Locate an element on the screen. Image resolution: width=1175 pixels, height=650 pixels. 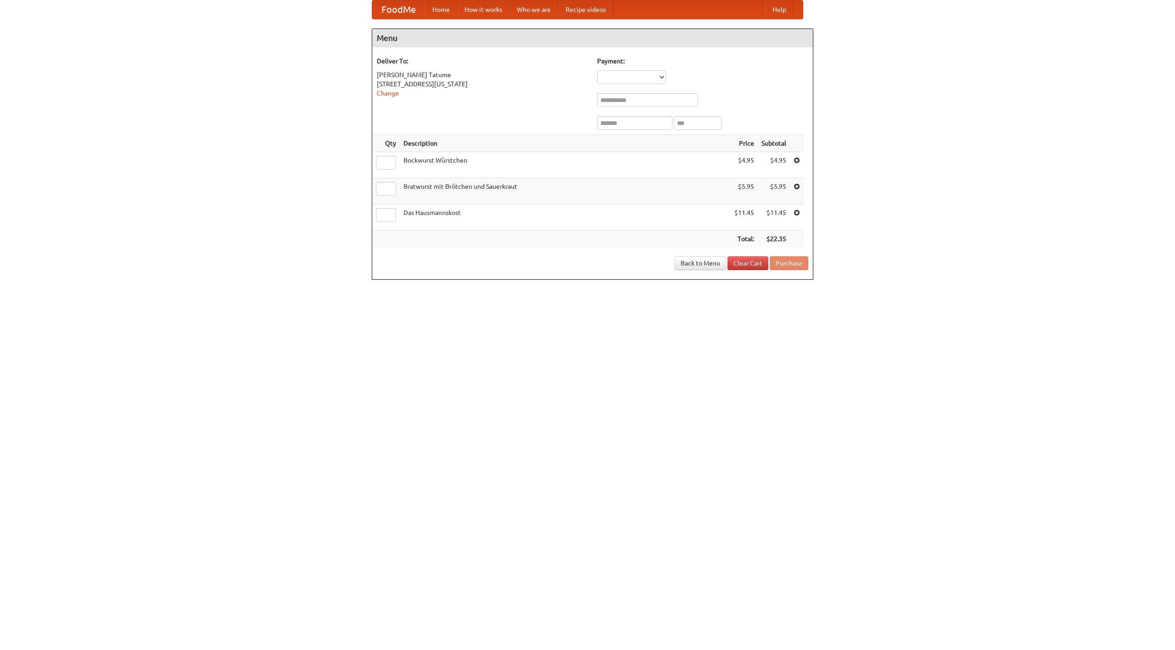
a: Change is located at coordinates (388, 93).